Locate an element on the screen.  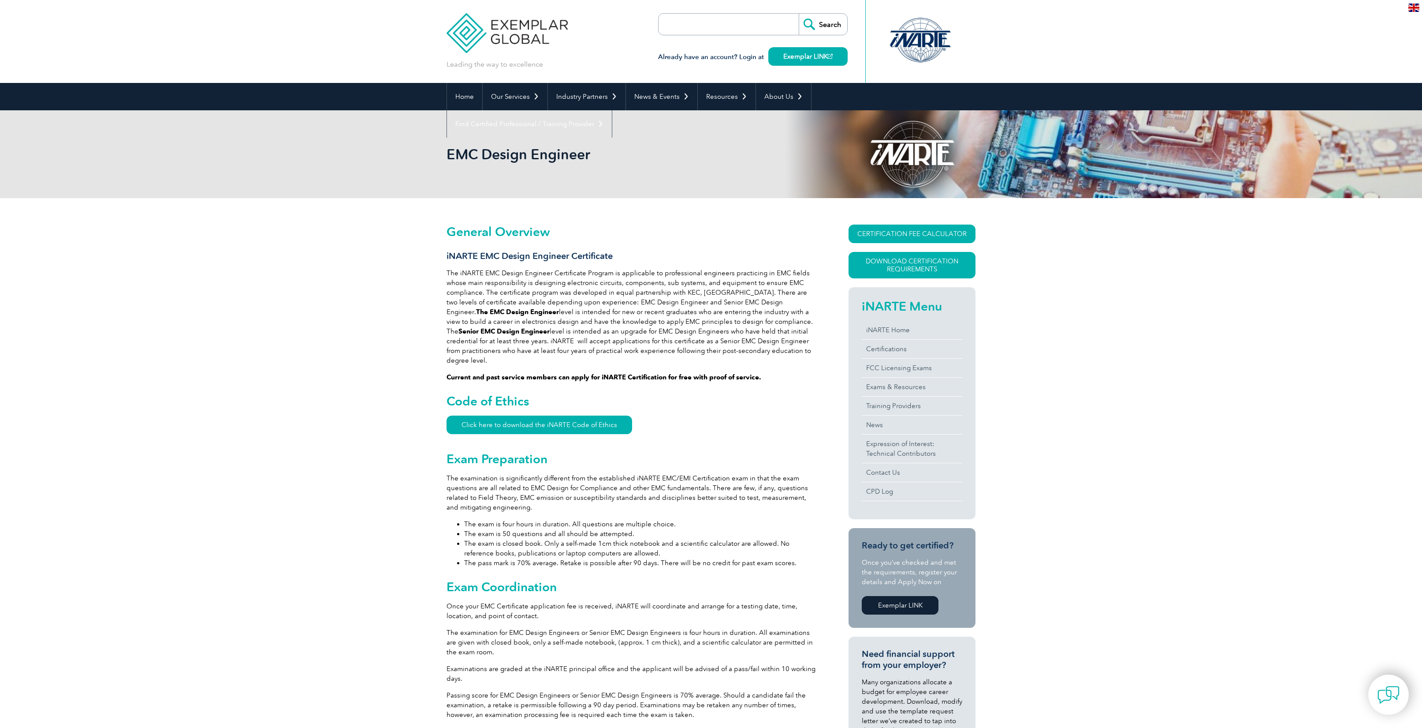
p: Passing score for EMC Design Engineers or Senior EMC Design Engineers is 70% average. Should a ca... is located at coordinates (632, 705).